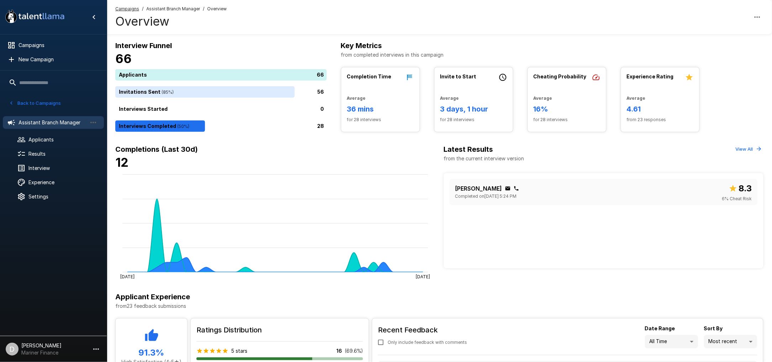 This screenshot has height=362, width=772. I want to click on h6: Recent Feedback, so click(425, 330).